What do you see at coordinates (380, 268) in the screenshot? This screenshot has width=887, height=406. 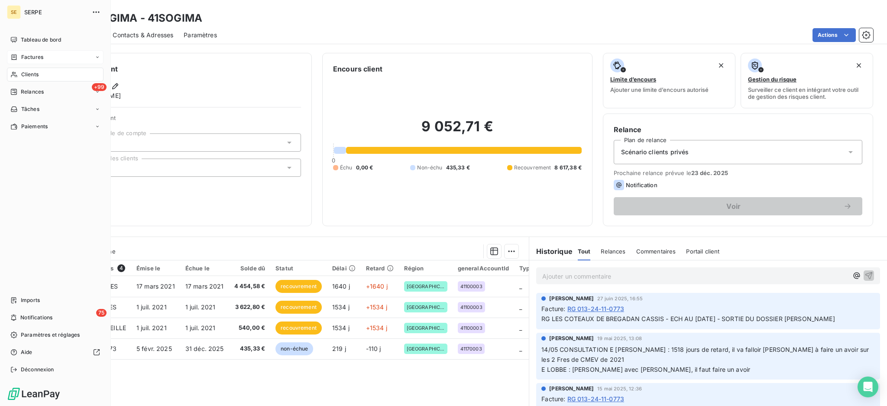 I see `div: Retard` at bounding box center [380, 268].